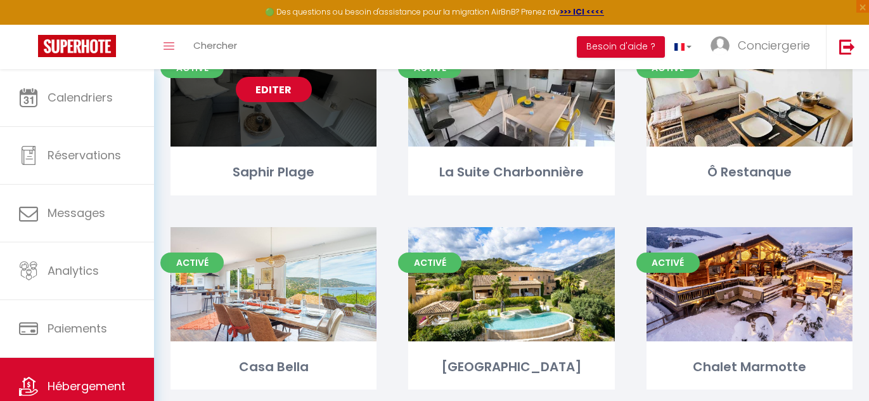 This screenshot has height=401, width=869. Describe the element at coordinates (84, 155) in the screenshot. I see `span: Réservations` at that location.